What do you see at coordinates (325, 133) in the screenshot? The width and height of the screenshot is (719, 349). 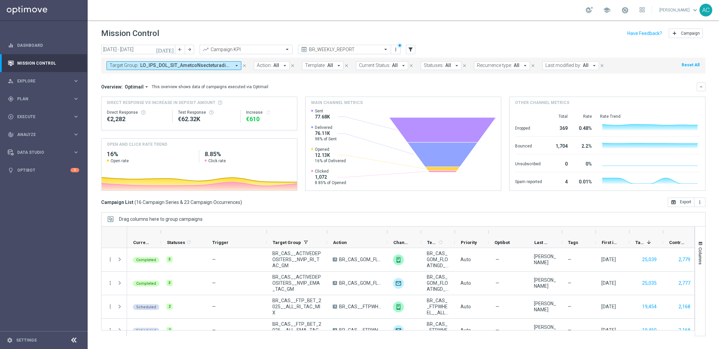 I see `span: 76.11K` at bounding box center [325, 133].